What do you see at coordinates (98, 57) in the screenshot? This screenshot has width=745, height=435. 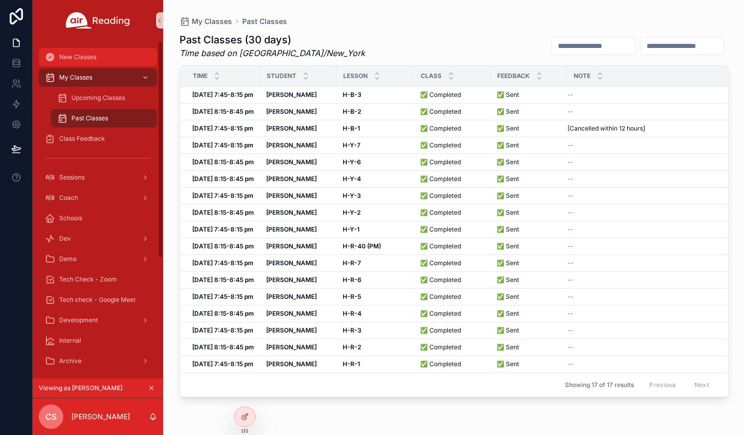 I see `a: New Classes` at bounding box center [98, 57].